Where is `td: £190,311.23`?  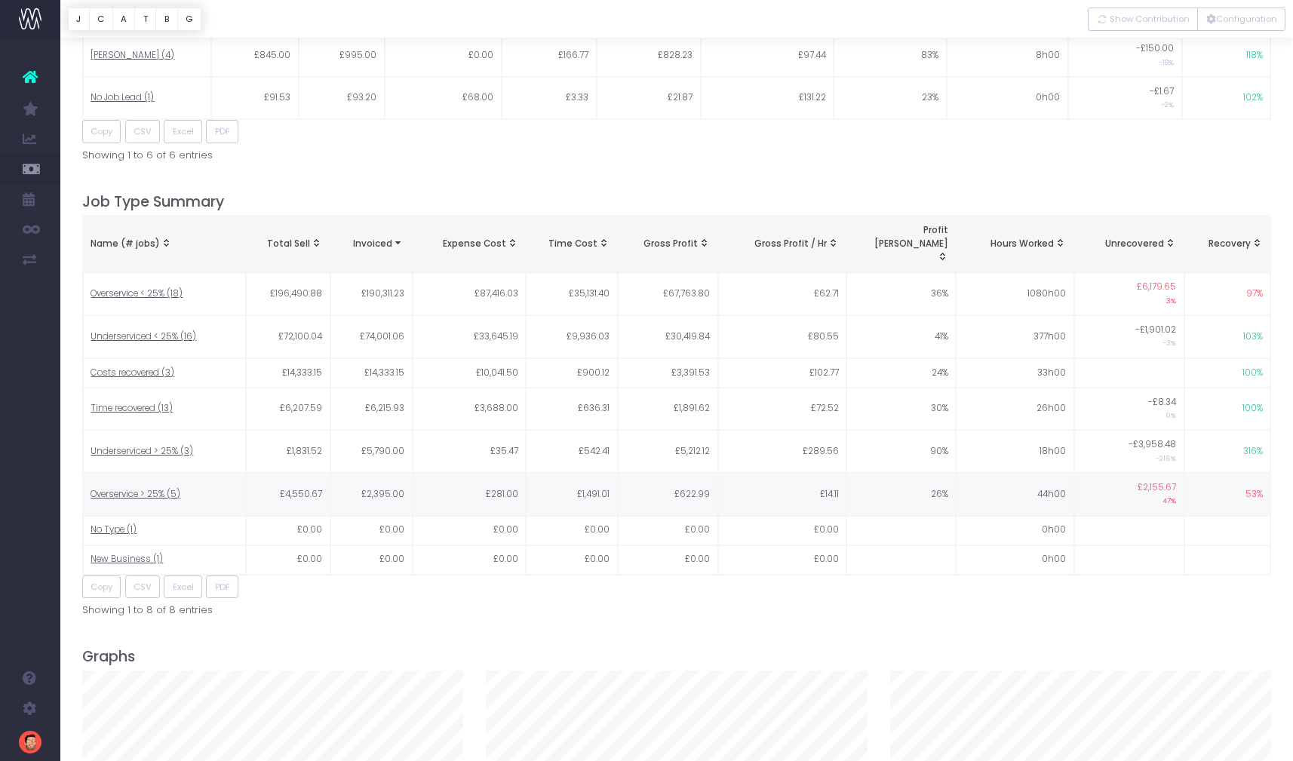
td: £190,311.23 is located at coordinates (371, 294).